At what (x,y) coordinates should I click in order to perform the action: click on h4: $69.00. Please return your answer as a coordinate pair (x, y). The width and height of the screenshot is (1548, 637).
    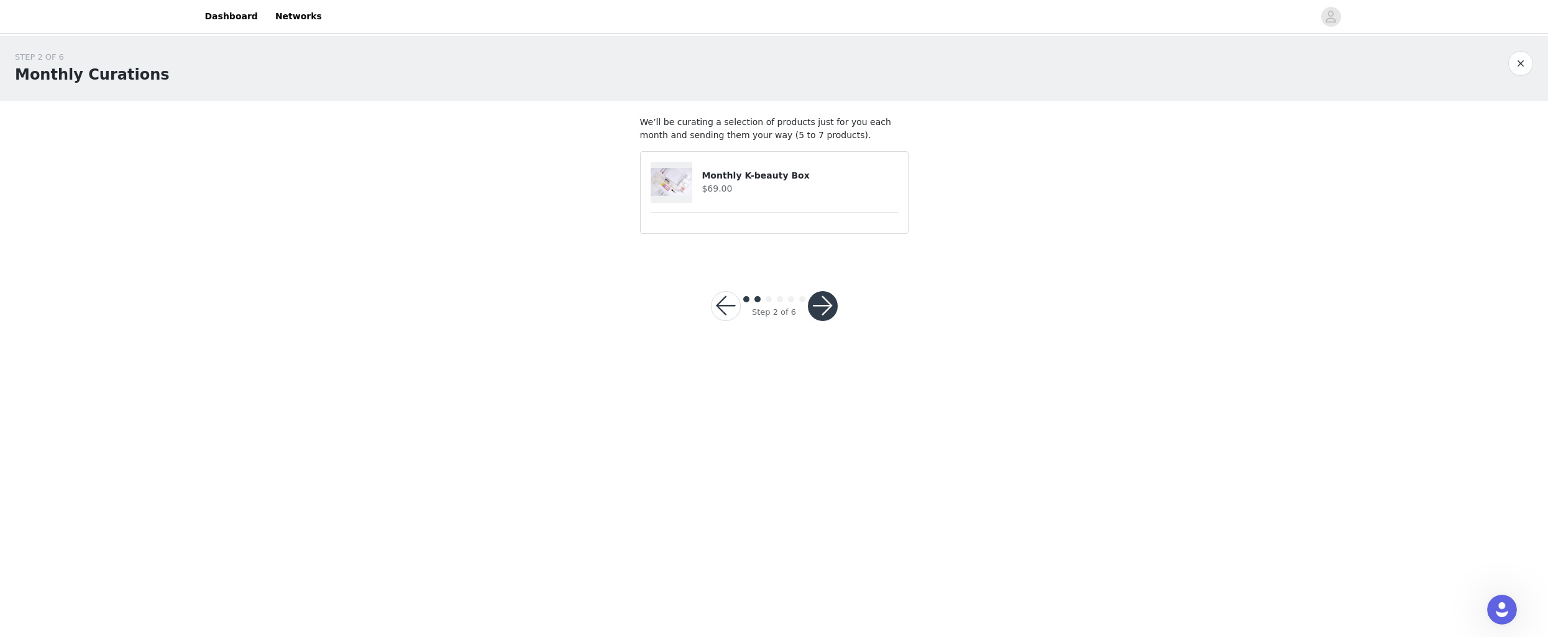
    Looking at the image, I should click on (799, 188).